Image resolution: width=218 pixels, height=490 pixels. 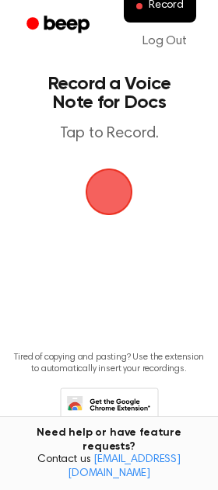 What do you see at coordinates (109, 134) in the screenshot?
I see `p: Tap to Record.` at bounding box center [109, 134].